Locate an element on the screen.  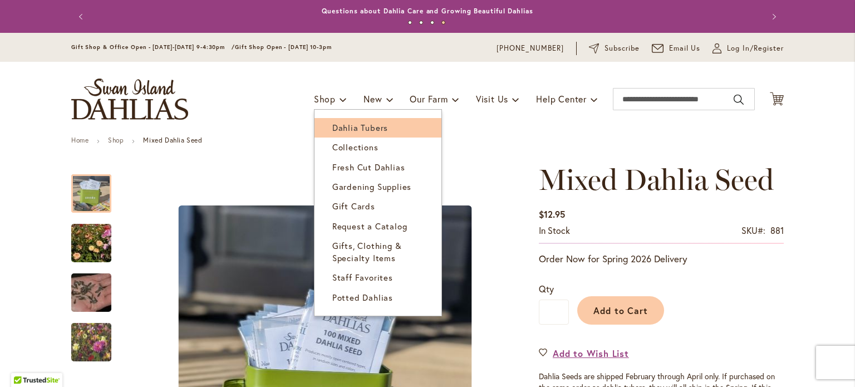
span: Dahlia Tubers is located at coordinates (360, 127).